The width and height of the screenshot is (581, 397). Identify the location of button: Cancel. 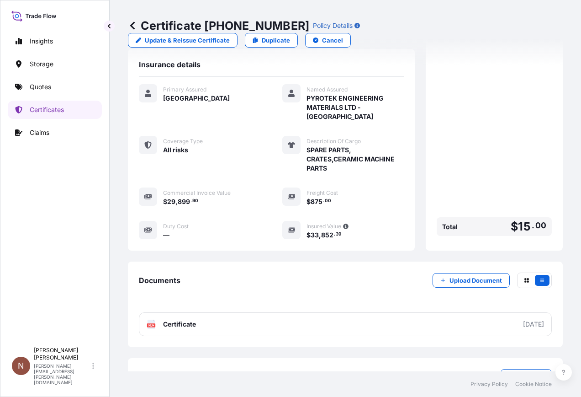
(328, 40).